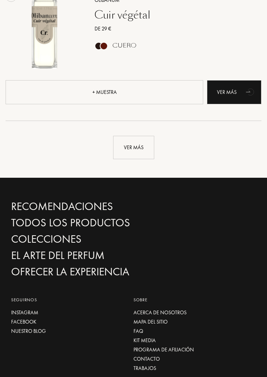  Describe the element at coordinates (134, 206) in the screenshot. I see `a: Recomendaciones` at that location.